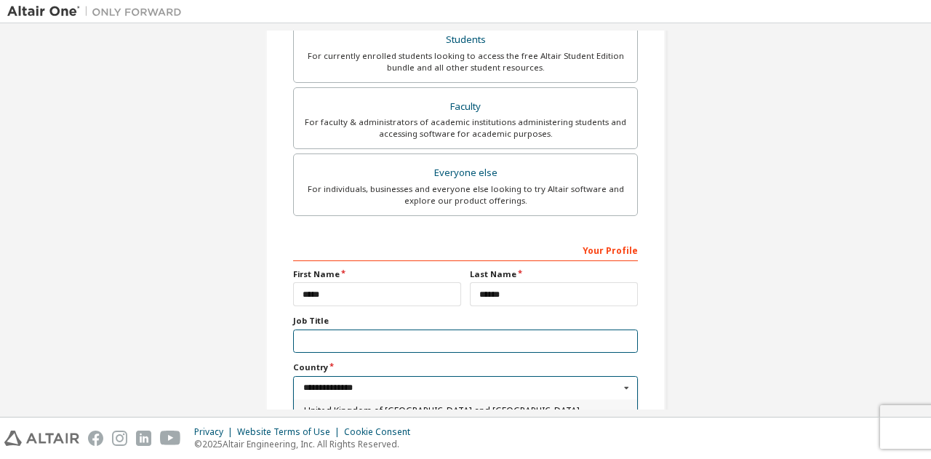 This screenshot has height=459, width=931. Describe the element at coordinates (466, 195) in the screenshot. I see `div: For individuals, businesses and everyone else looking to try Altair software and explore our prod...` at that location.